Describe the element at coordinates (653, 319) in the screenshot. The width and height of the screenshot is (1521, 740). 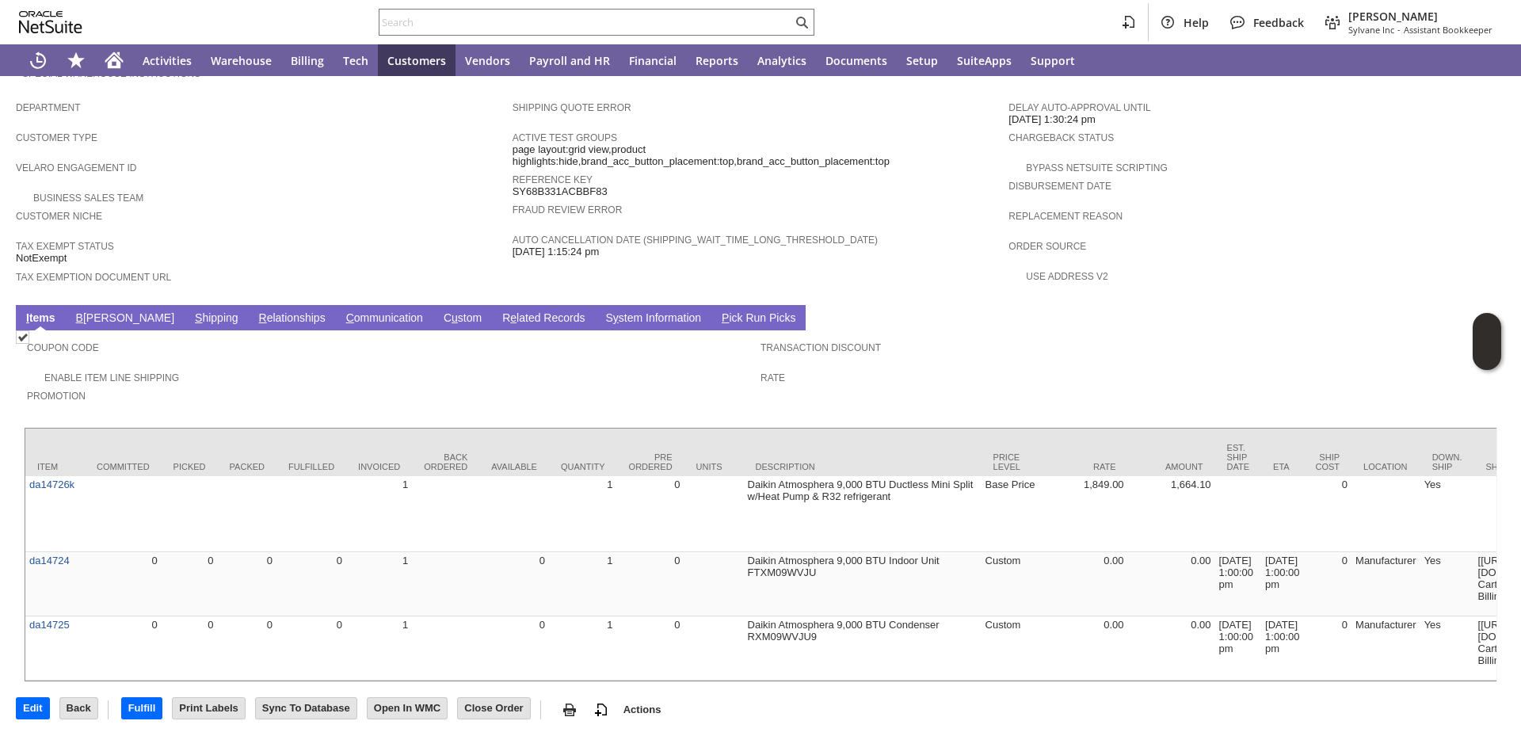
I see `a: System Information` at that location.